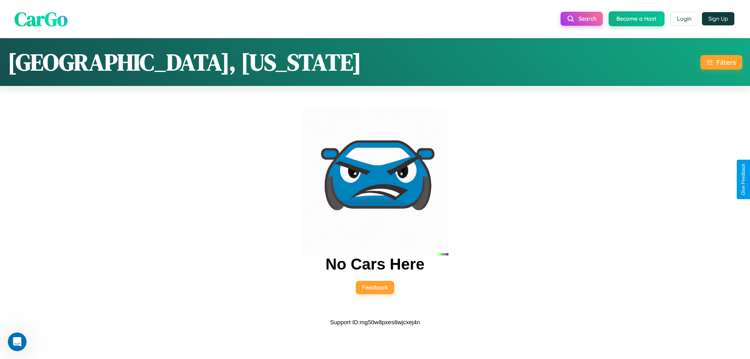  Describe the element at coordinates (718, 19) in the screenshot. I see `button: Sign Up` at that location.